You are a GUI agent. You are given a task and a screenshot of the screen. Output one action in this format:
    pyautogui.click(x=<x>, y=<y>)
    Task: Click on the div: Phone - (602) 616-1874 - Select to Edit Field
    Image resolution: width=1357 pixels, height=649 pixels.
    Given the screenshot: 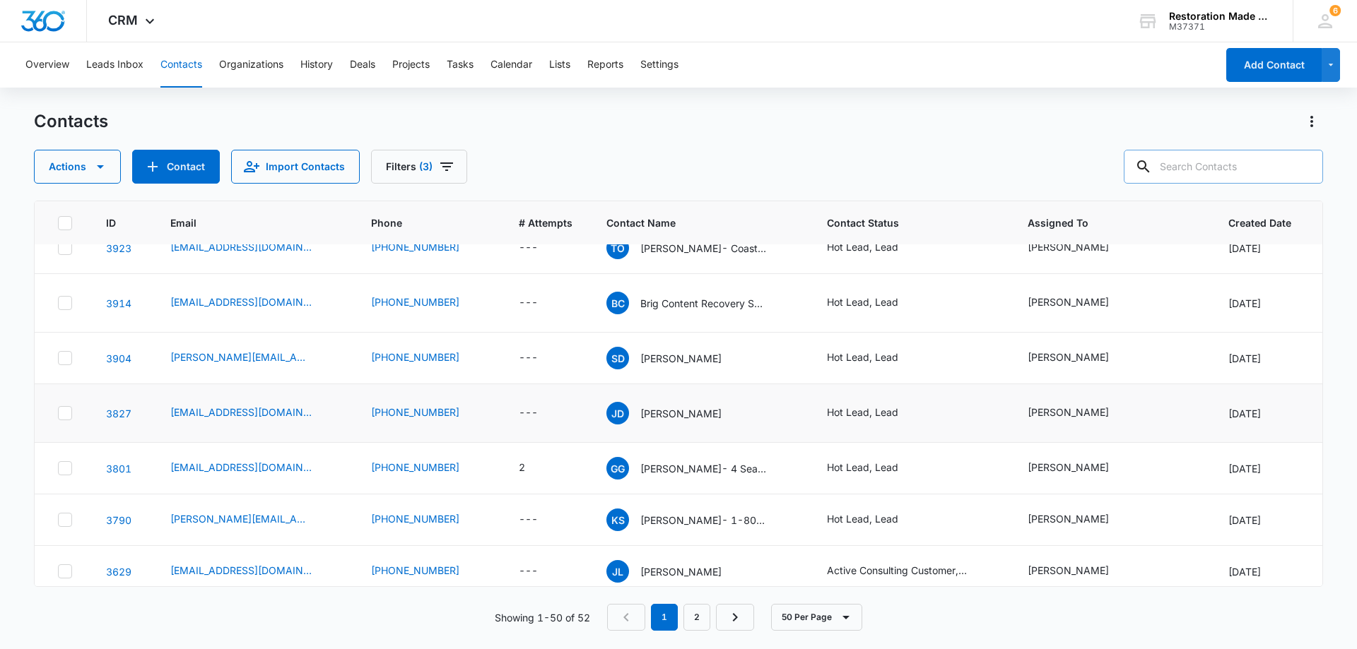 What is the action you would take?
    pyautogui.click(x=428, y=358)
    